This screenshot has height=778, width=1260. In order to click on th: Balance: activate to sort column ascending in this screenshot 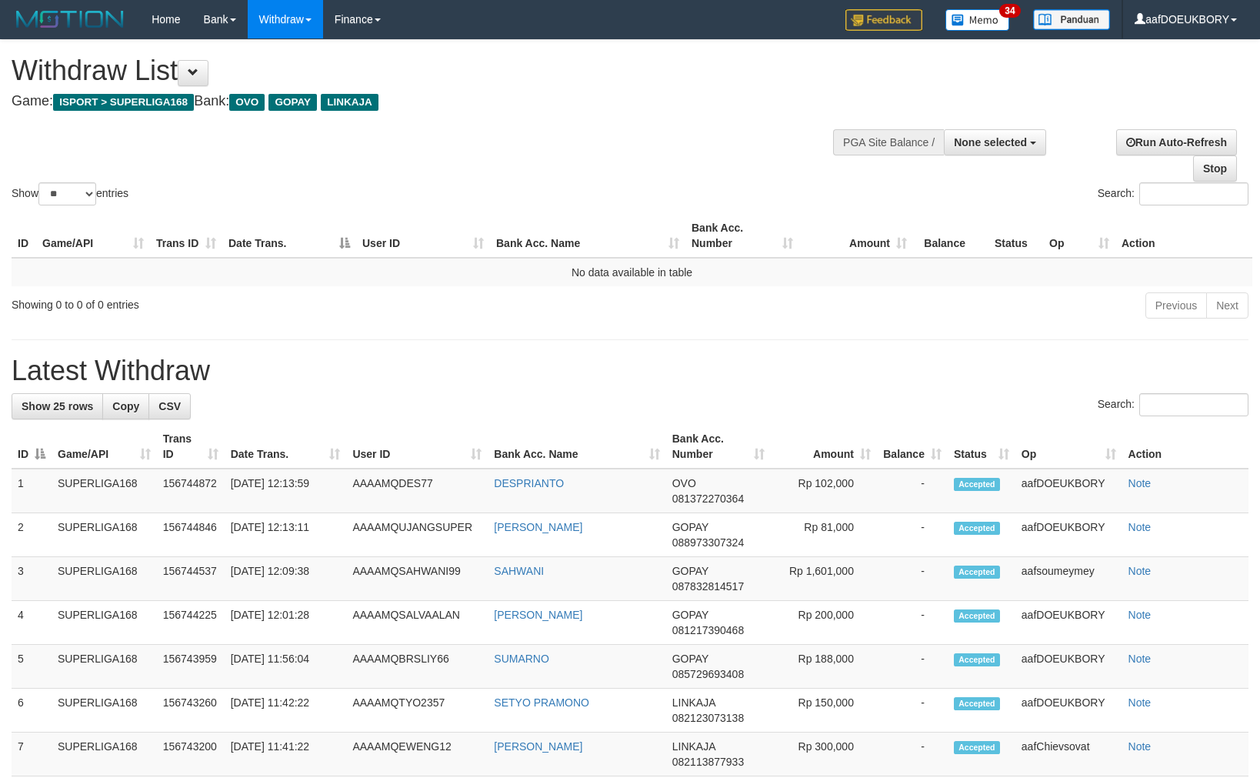, I will do `click(912, 446)`.